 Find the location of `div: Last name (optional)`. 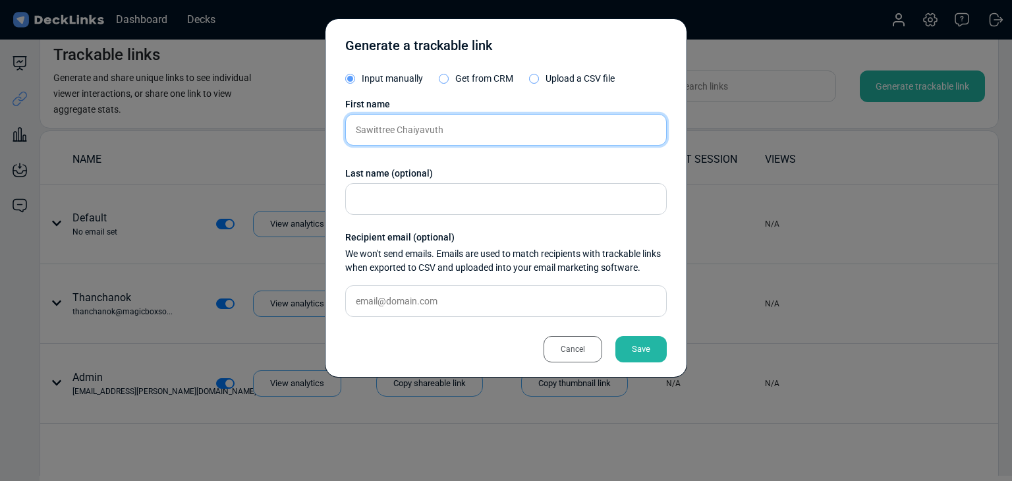

div: Last name (optional) is located at coordinates (506, 173).